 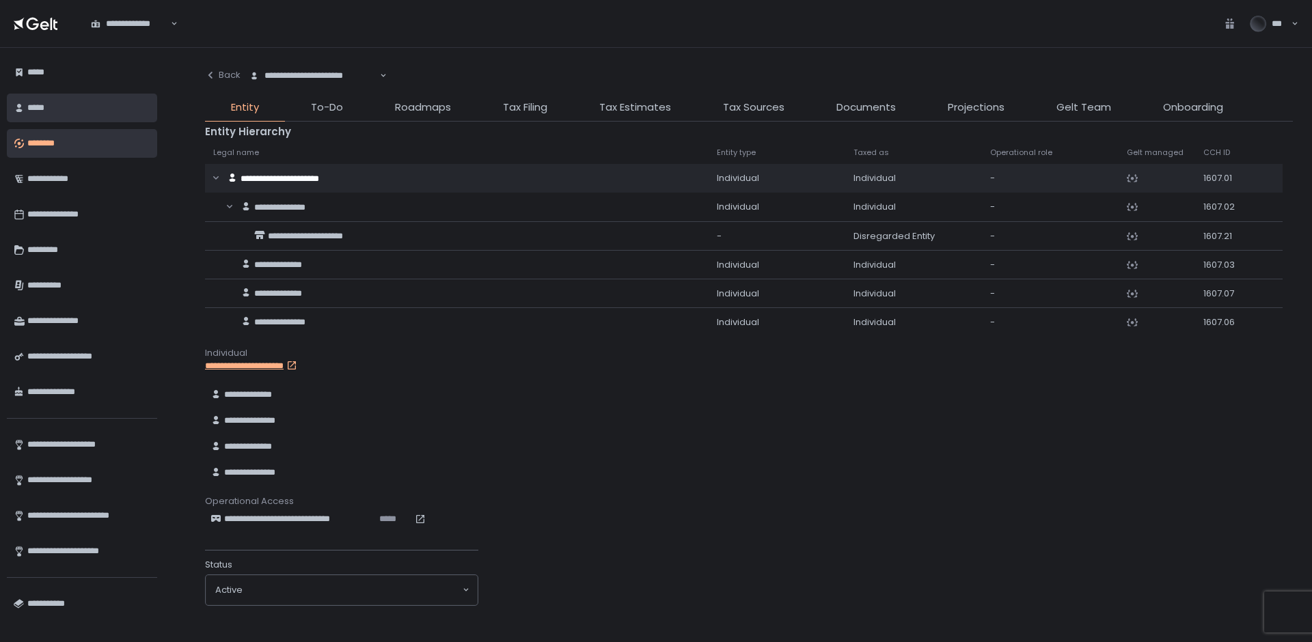 What do you see at coordinates (236, 152) in the screenshot?
I see `span: Legal name` at bounding box center [236, 152].